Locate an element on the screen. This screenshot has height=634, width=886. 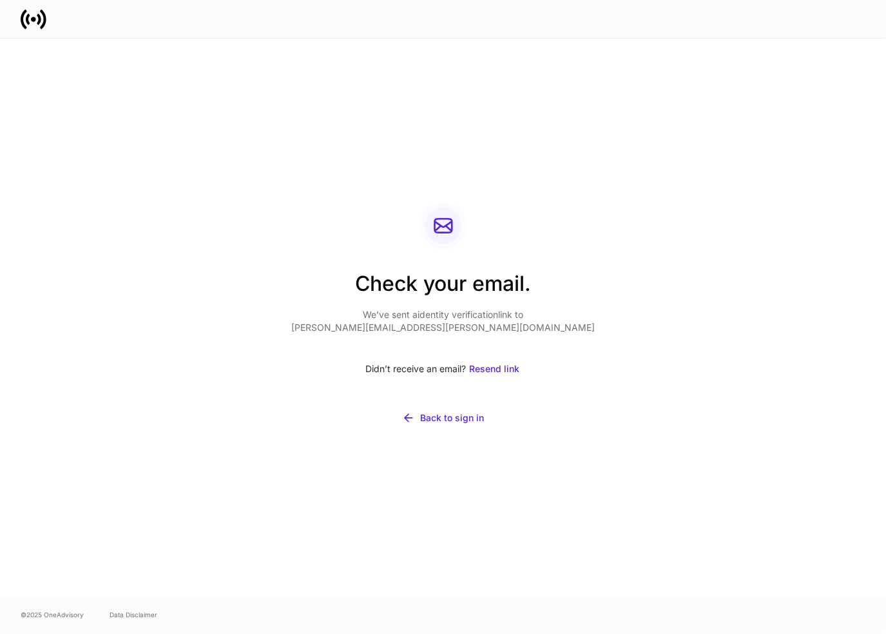
button: Resend link is located at coordinates (495, 369).